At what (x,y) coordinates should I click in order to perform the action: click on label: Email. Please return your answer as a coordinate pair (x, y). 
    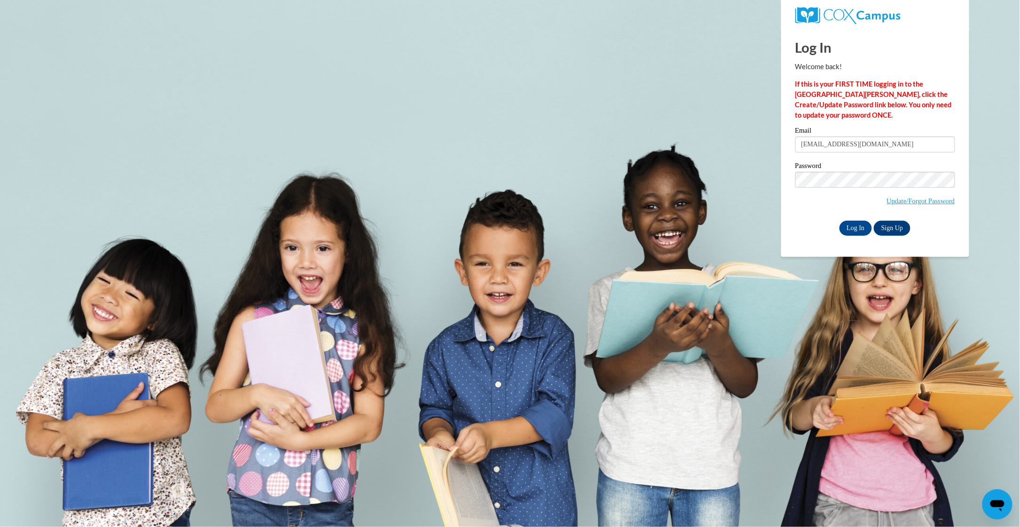
    Looking at the image, I should click on (875, 132).